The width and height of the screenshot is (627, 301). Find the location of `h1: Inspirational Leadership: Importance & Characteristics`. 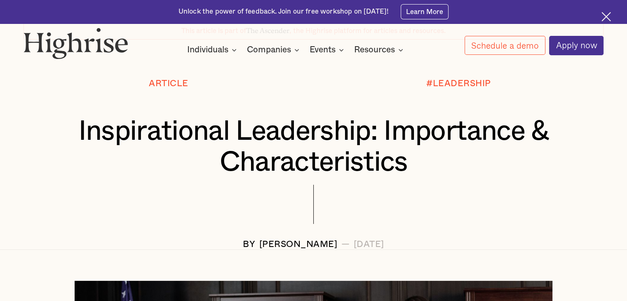

h1: Inspirational Leadership: Importance & Characteristics is located at coordinates (314, 146).